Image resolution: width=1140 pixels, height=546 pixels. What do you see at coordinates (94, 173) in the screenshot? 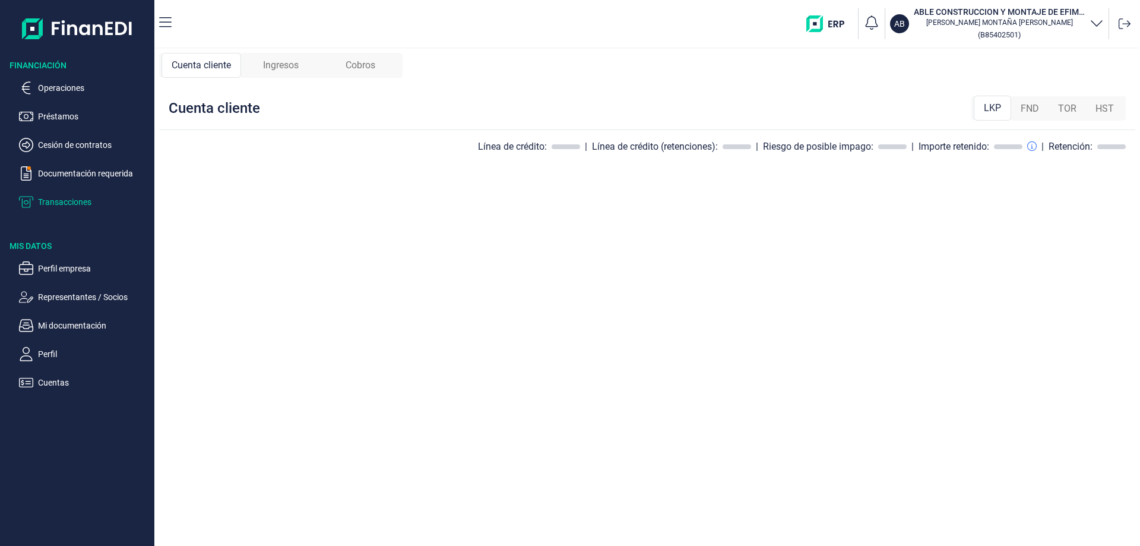
I see `p: Documentación requerida` at bounding box center [94, 173].